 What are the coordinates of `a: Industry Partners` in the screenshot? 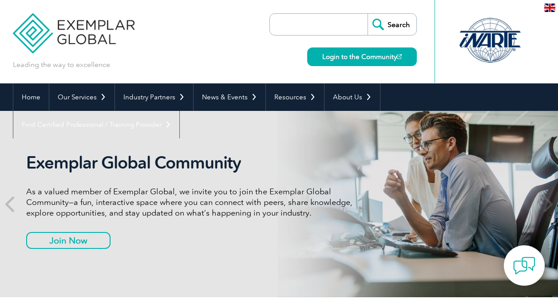 It's located at (154, 97).